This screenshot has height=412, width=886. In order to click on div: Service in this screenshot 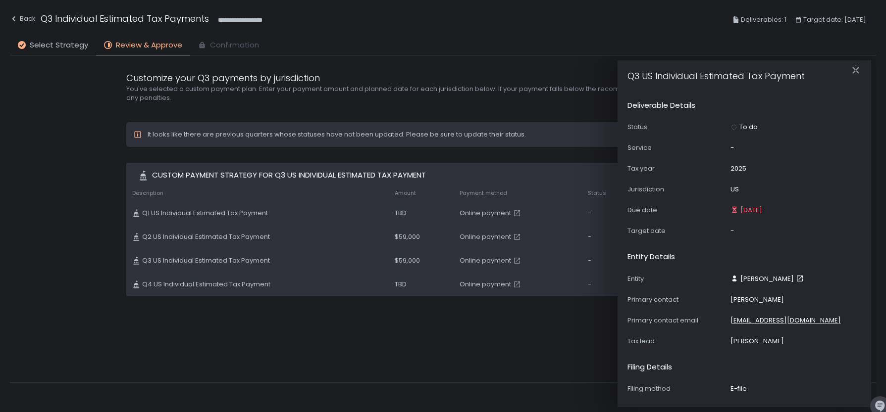, I will do `click(677, 148)`.